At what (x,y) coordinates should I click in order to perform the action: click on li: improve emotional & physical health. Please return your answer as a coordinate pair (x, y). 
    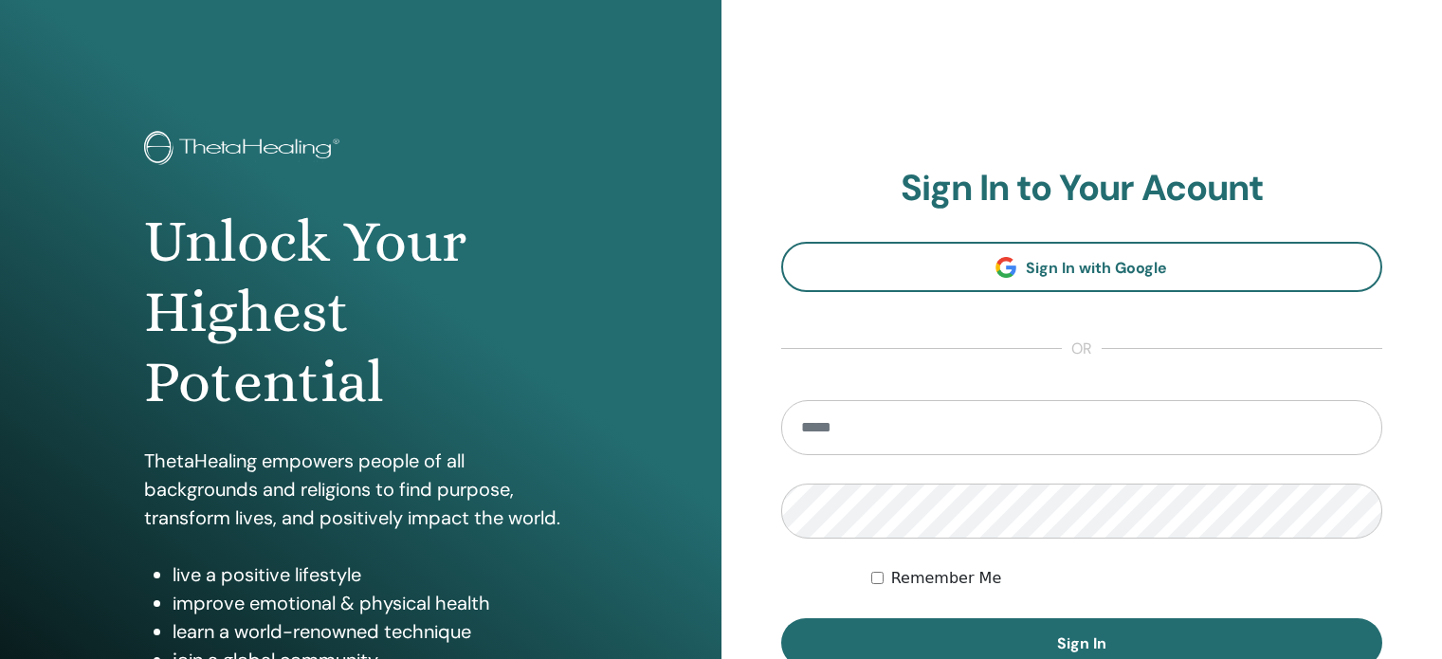
    Looking at the image, I should click on (375, 603).